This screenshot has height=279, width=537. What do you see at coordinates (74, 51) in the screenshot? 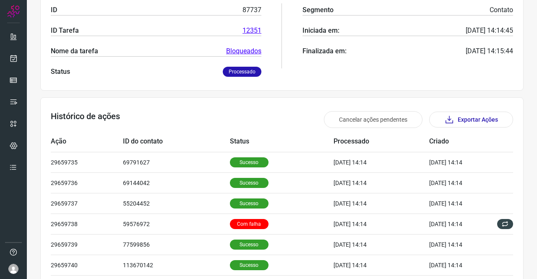
I see `p: Nome da tarefa` at bounding box center [74, 51].